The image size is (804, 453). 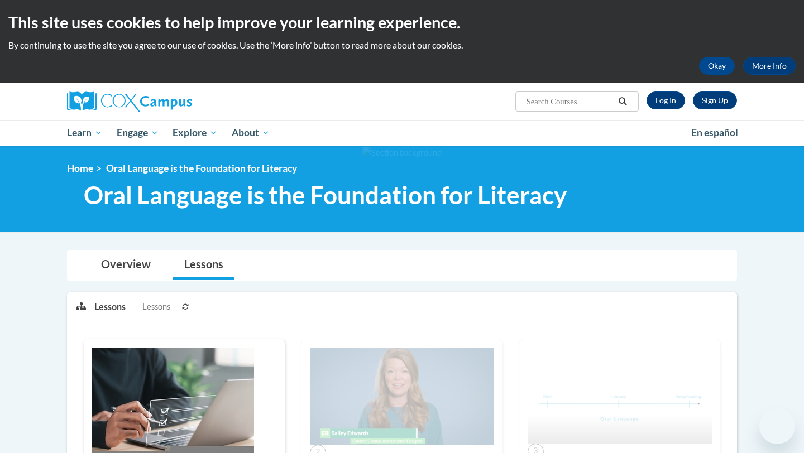 What do you see at coordinates (126, 265) in the screenshot?
I see `a: Overview` at bounding box center [126, 265].